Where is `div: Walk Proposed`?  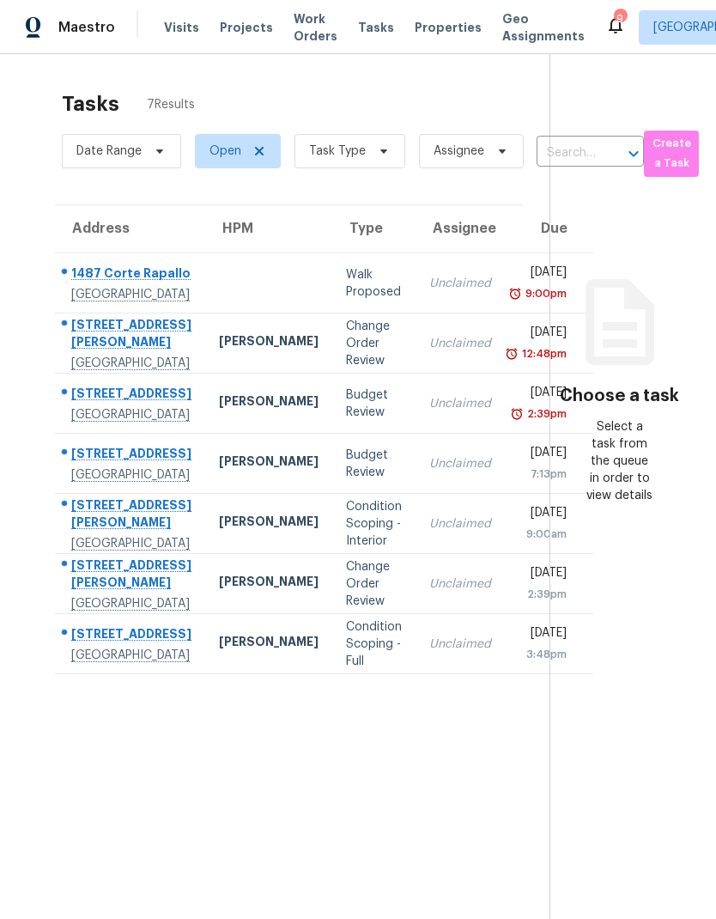
div: Walk Proposed is located at coordinates (374, 283).